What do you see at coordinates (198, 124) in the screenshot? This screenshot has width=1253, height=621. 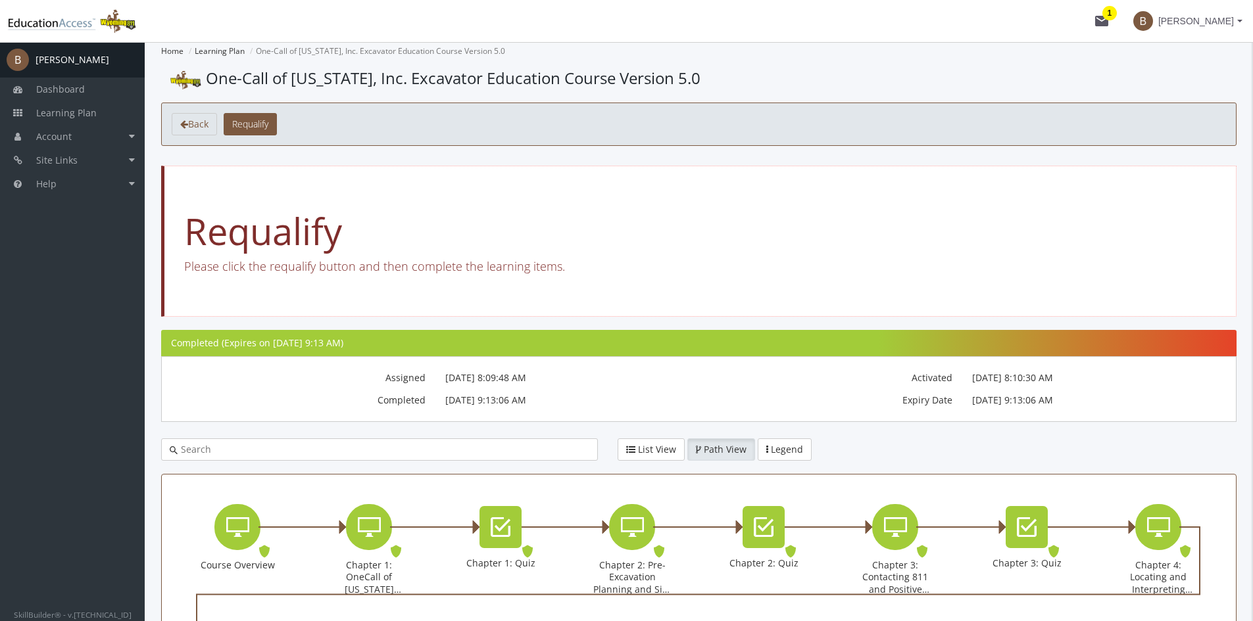 I see `span: Back` at bounding box center [198, 124].